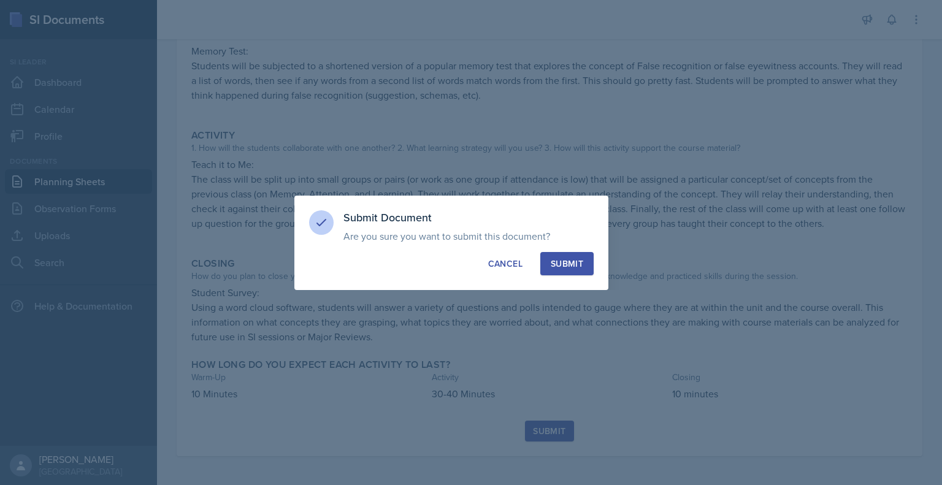  What do you see at coordinates (505, 264) in the screenshot?
I see `div: Cancel` at bounding box center [505, 264].